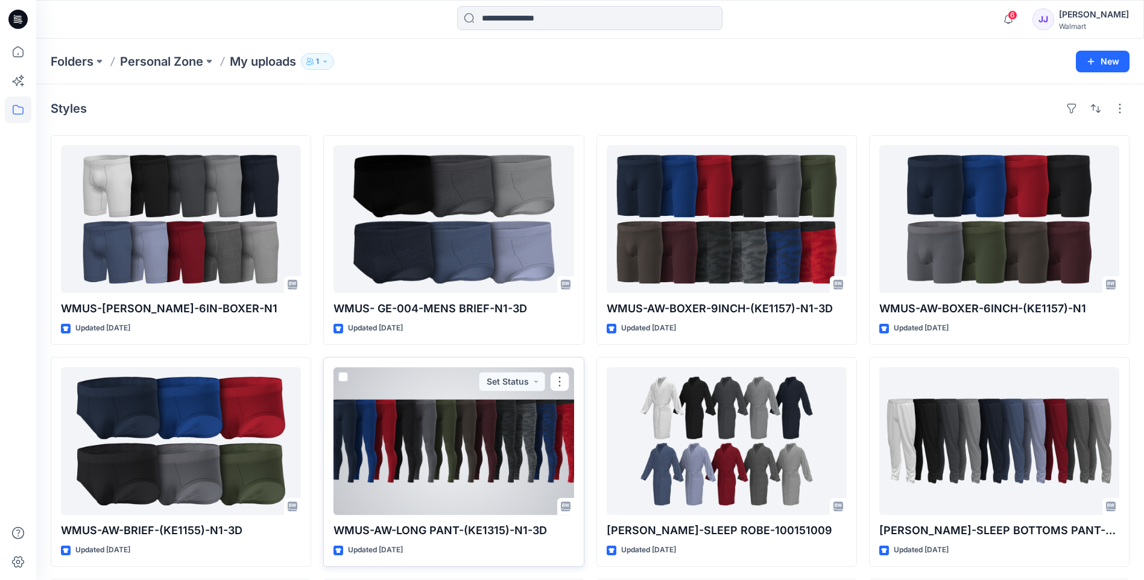 This screenshot has width=1144, height=580. What do you see at coordinates (453, 219) in the screenshot?
I see `a: WMUS- GE-004-MENS BRIEF-N1-3D` at bounding box center [453, 219].